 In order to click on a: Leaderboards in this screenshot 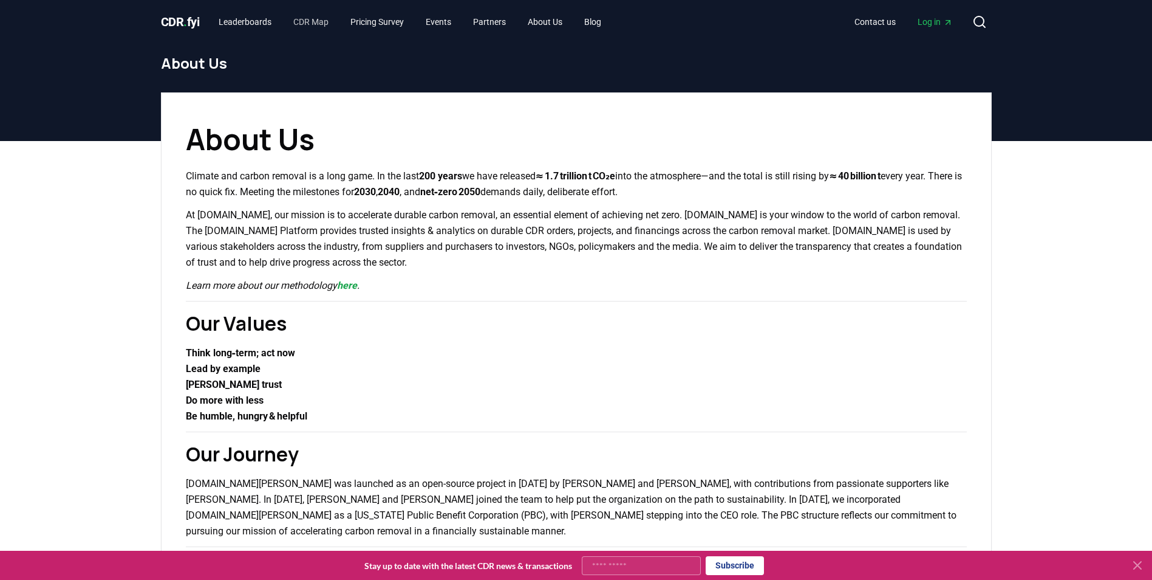, I will do `click(245, 22)`.